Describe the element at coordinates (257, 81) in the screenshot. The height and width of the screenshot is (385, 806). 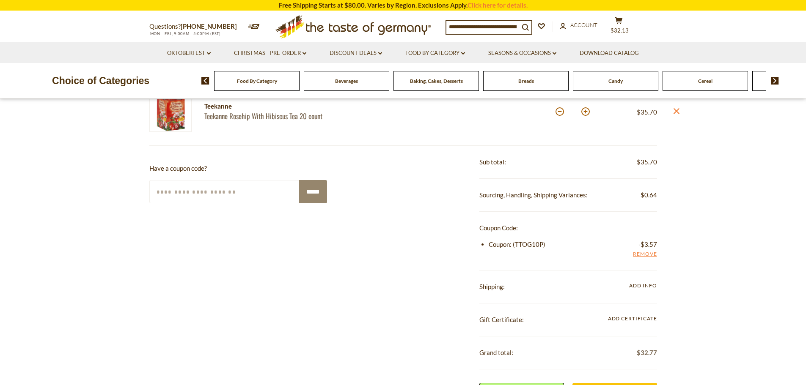
I see `span: Food By Category` at that location.